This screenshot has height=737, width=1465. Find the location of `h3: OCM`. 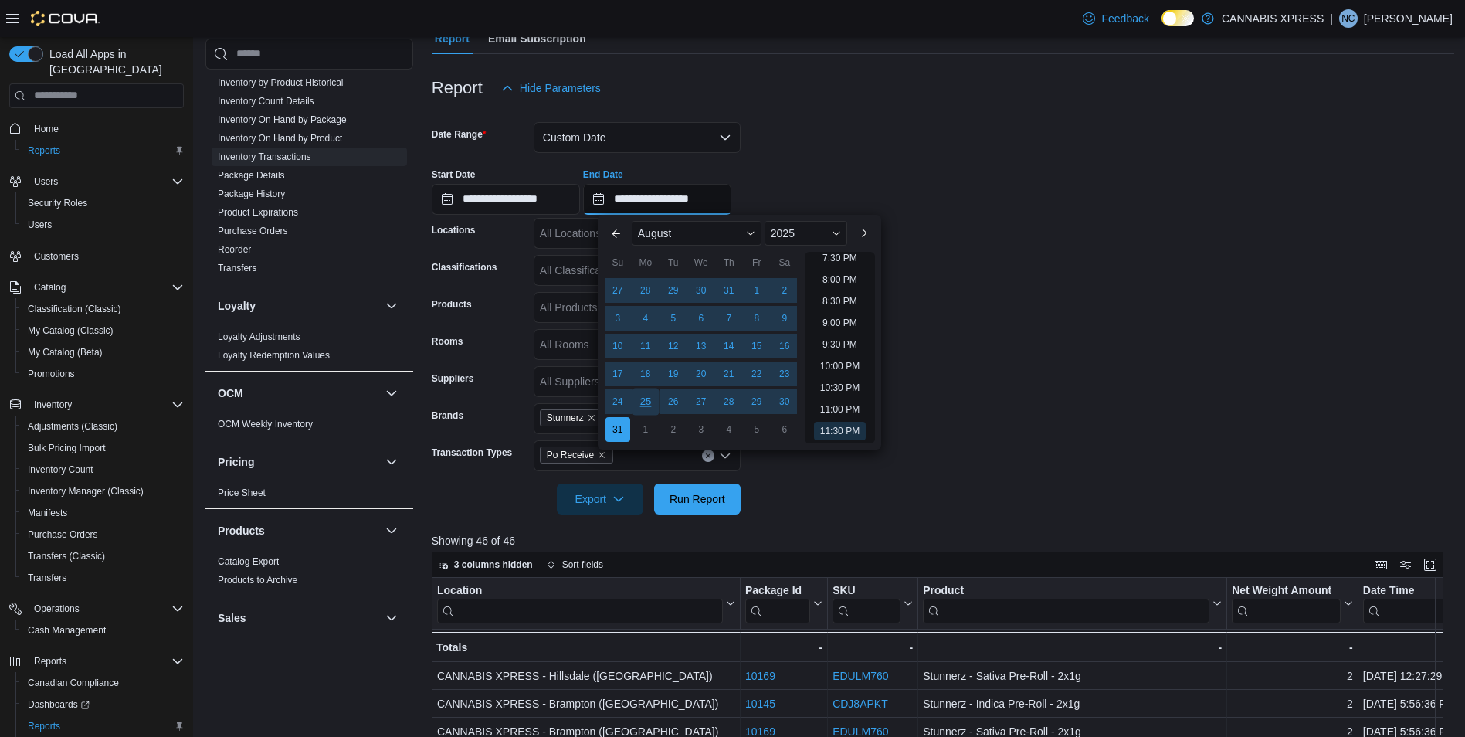

h3: OCM is located at coordinates (230, 393).